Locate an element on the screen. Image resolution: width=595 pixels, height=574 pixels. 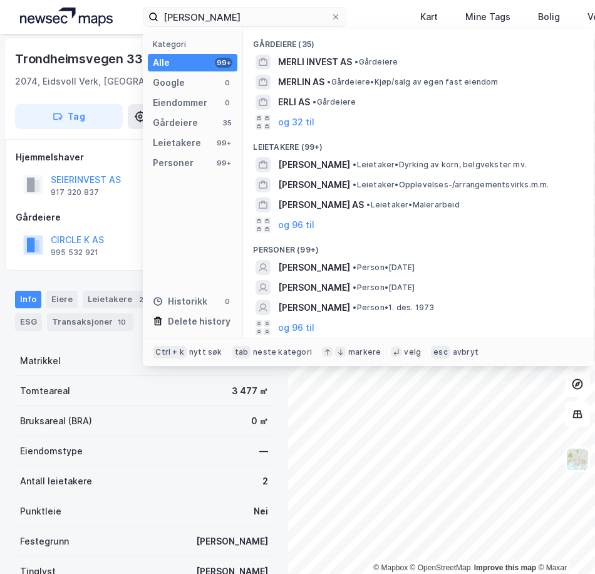
div: Tomteareal is located at coordinates (45, 391).